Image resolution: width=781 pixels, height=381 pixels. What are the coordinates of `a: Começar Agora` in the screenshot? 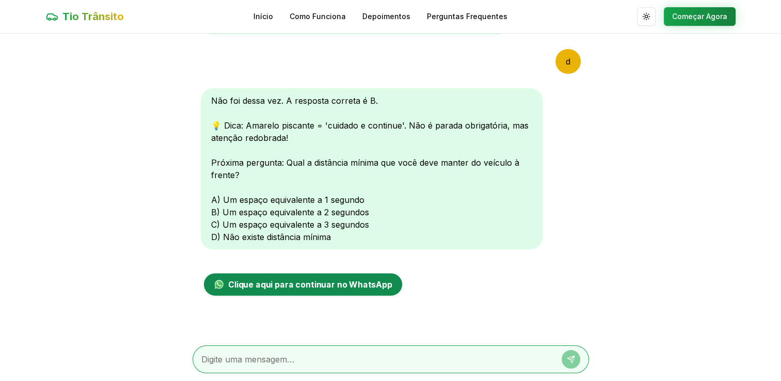 It's located at (700, 17).